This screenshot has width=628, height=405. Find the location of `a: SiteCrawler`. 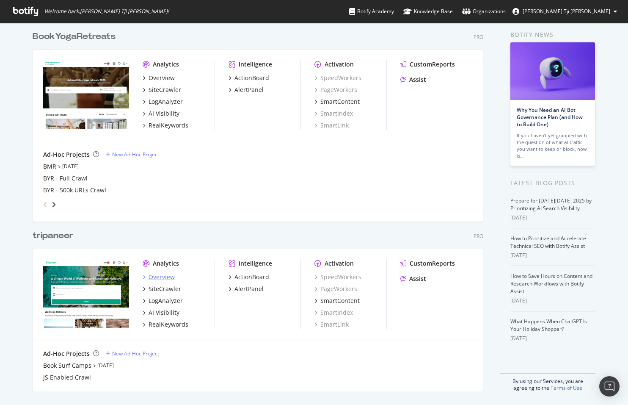

a: SiteCrawler is located at coordinates (162, 289).